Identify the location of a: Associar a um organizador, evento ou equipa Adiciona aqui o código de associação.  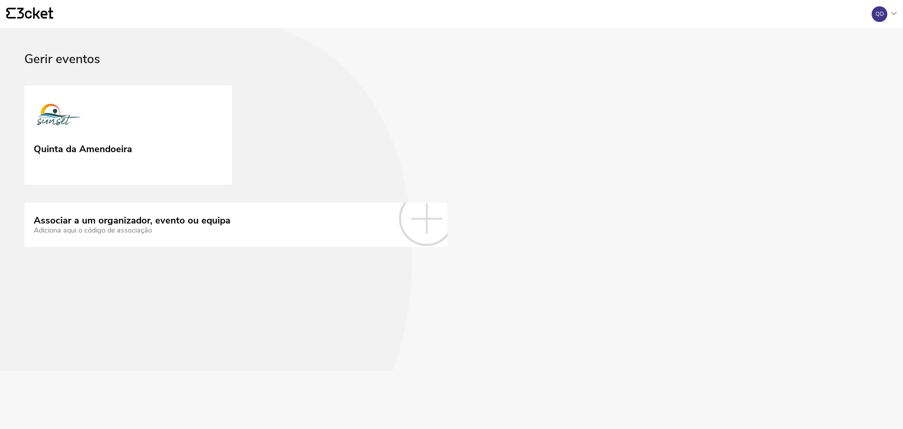
(236, 225).